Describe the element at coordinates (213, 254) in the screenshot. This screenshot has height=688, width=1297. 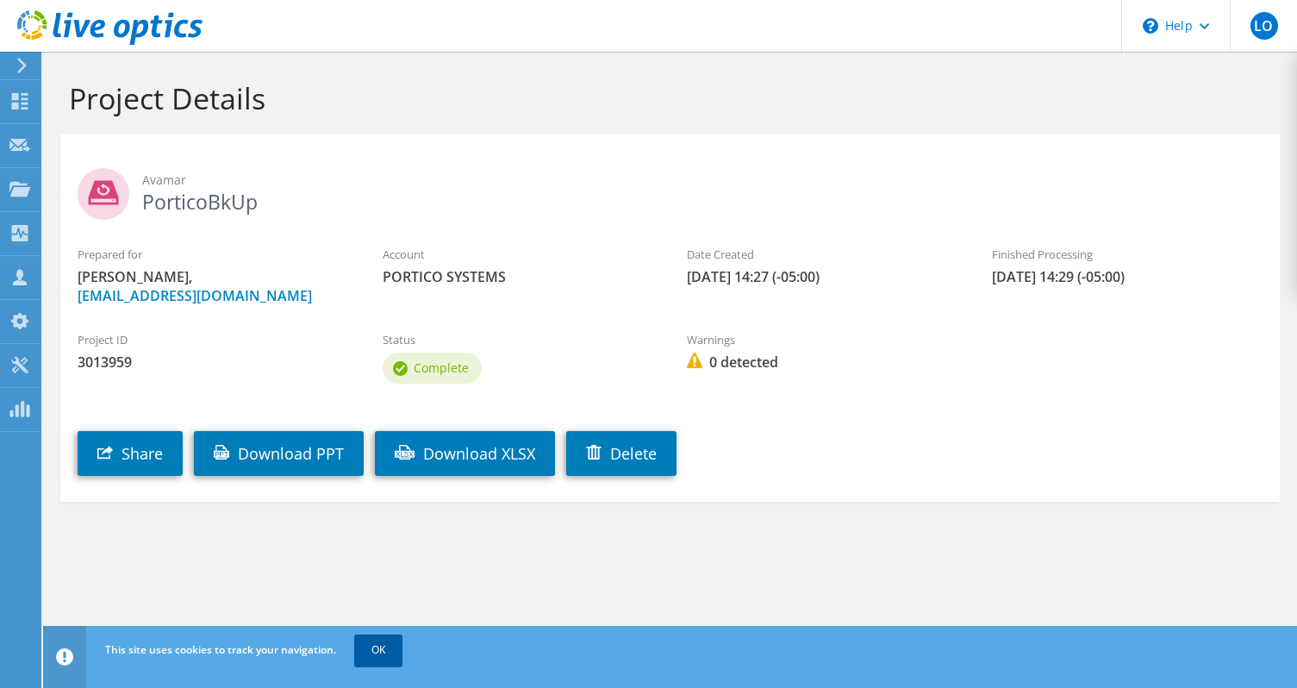
I see `label: Prepared for` at that location.